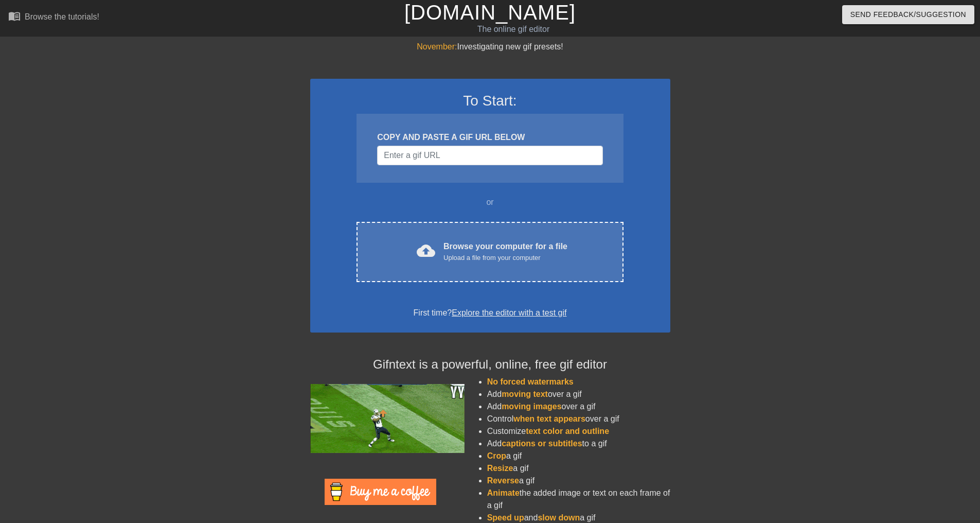 This screenshot has width=980, height=523. I want to click on div: COPY AND PASTE A GIF URL BELOW, so click(490, 137).